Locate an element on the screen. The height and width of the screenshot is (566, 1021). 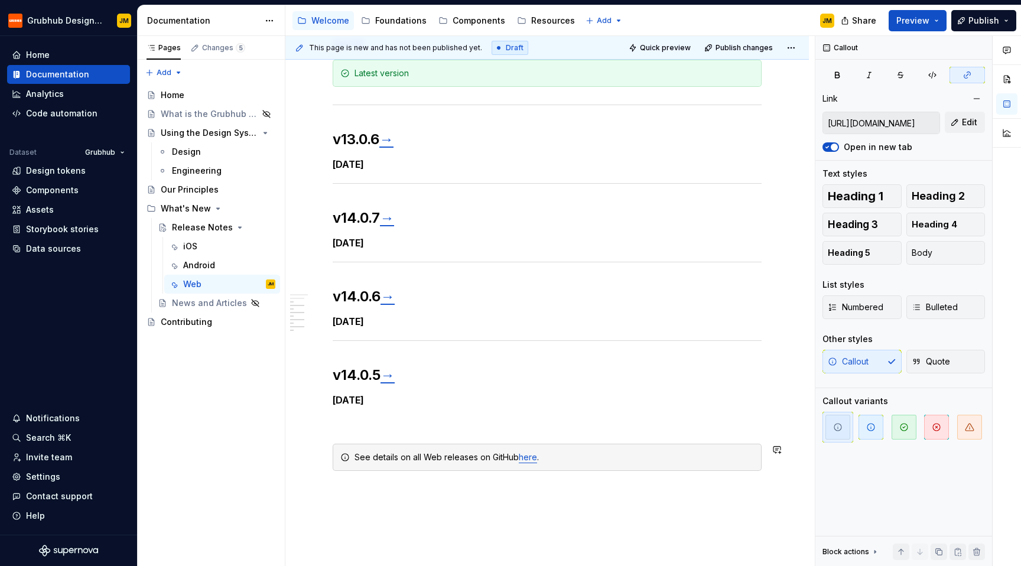
button: Search ⌘K is located at coordinates (69, 438).